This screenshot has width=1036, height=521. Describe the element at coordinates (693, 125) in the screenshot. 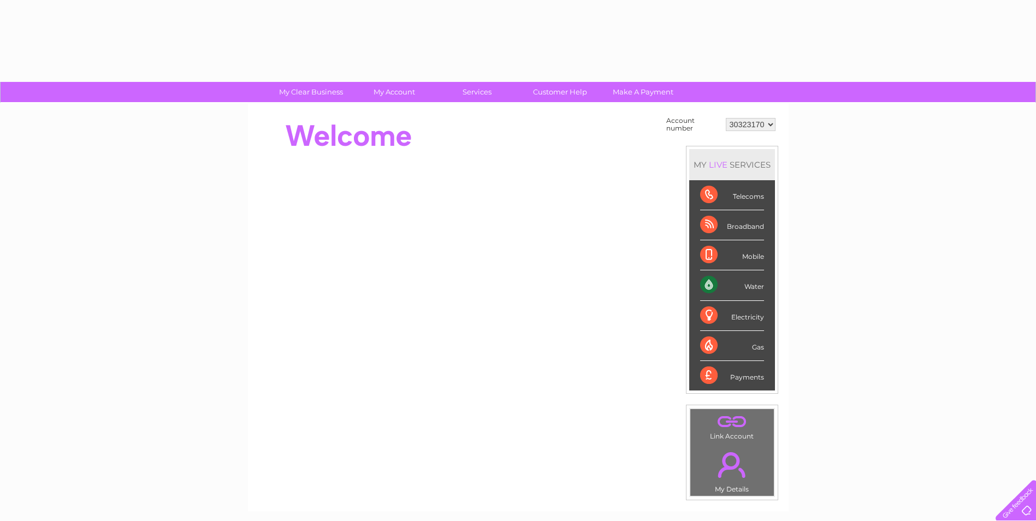

I see `td: Account number` at that location.